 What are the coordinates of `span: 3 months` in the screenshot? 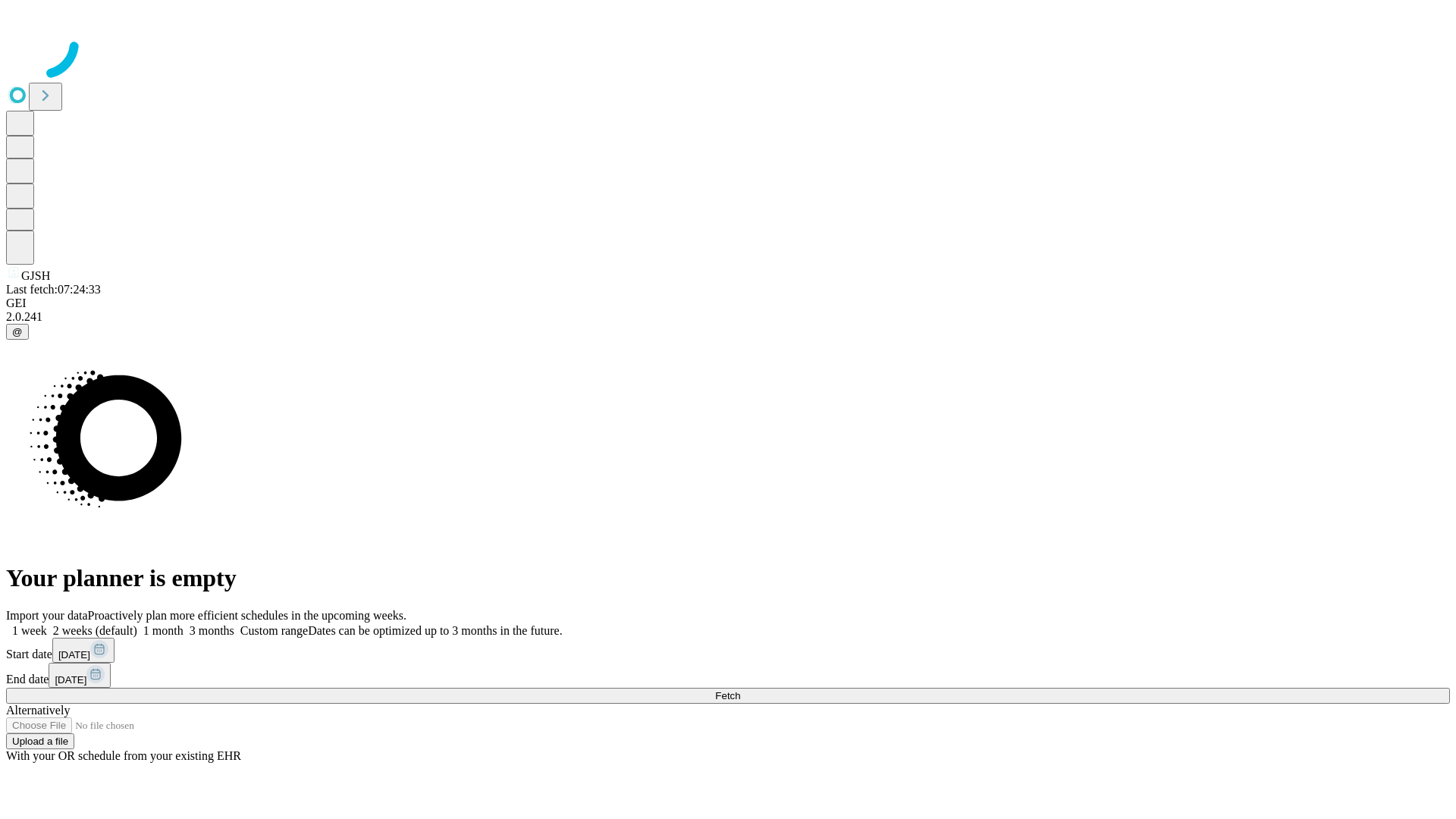 It's located at (211, 630).